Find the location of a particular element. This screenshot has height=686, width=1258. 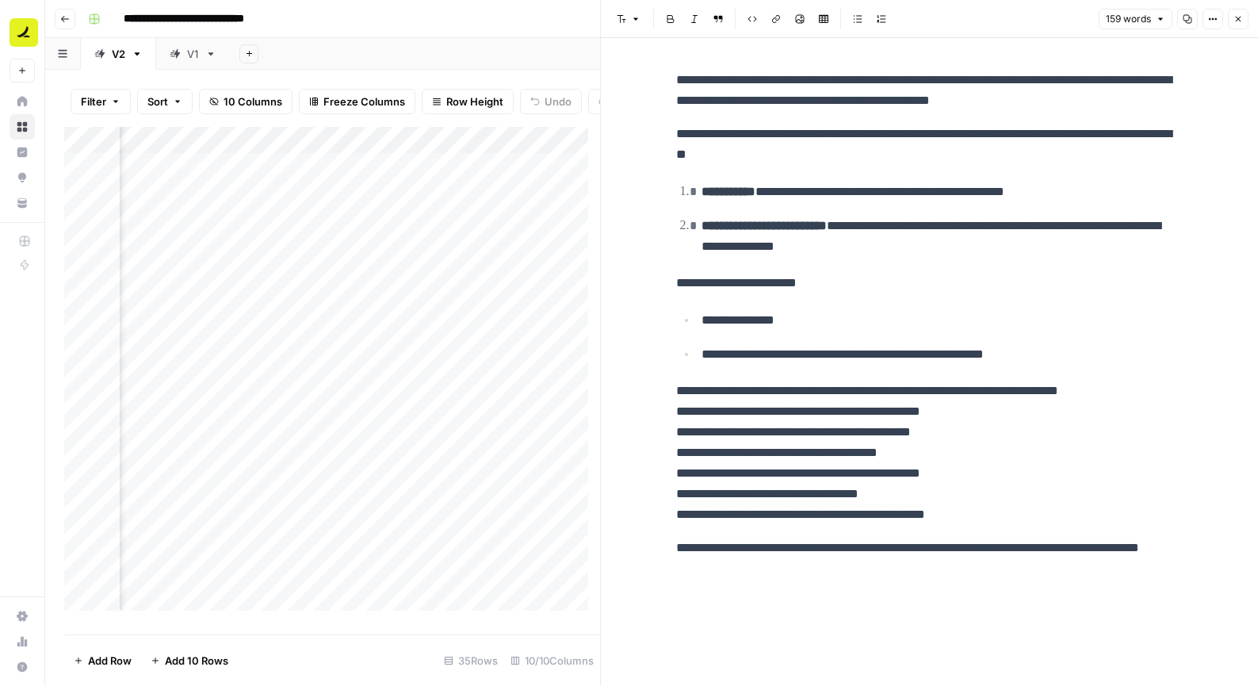

button: 159 words is located at coordinates (1135, 19).